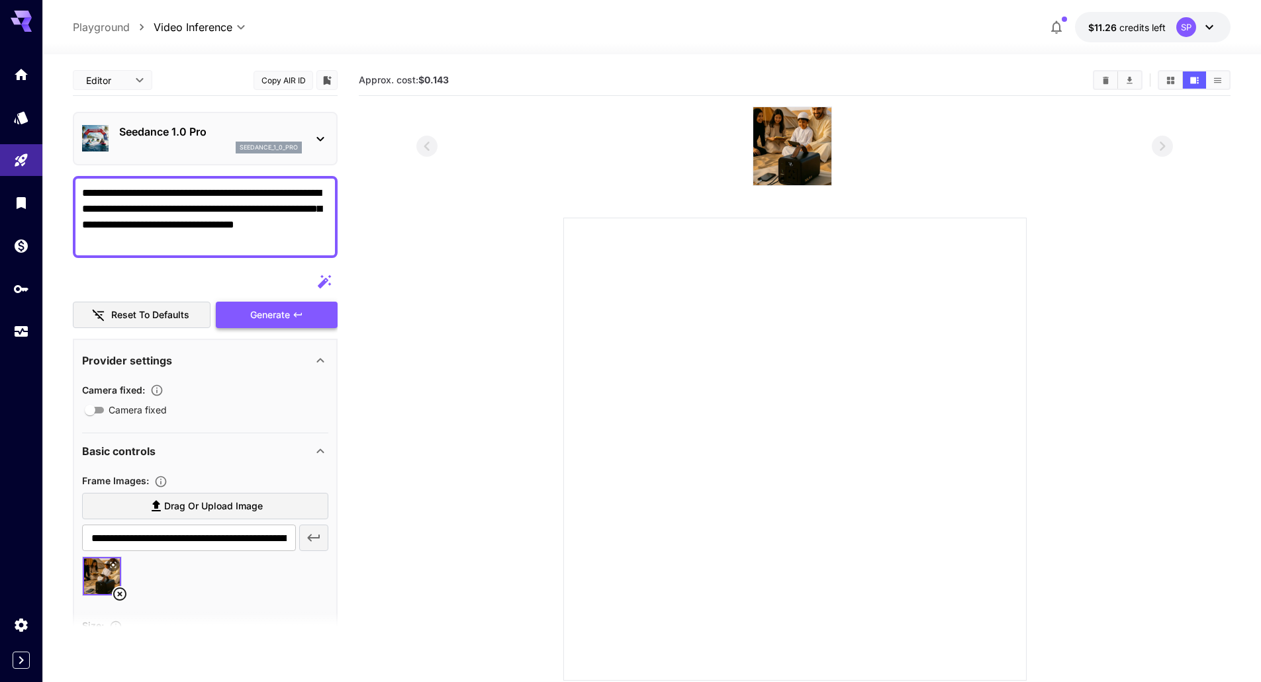  I want to click on button: Generate, so click(277, 315).